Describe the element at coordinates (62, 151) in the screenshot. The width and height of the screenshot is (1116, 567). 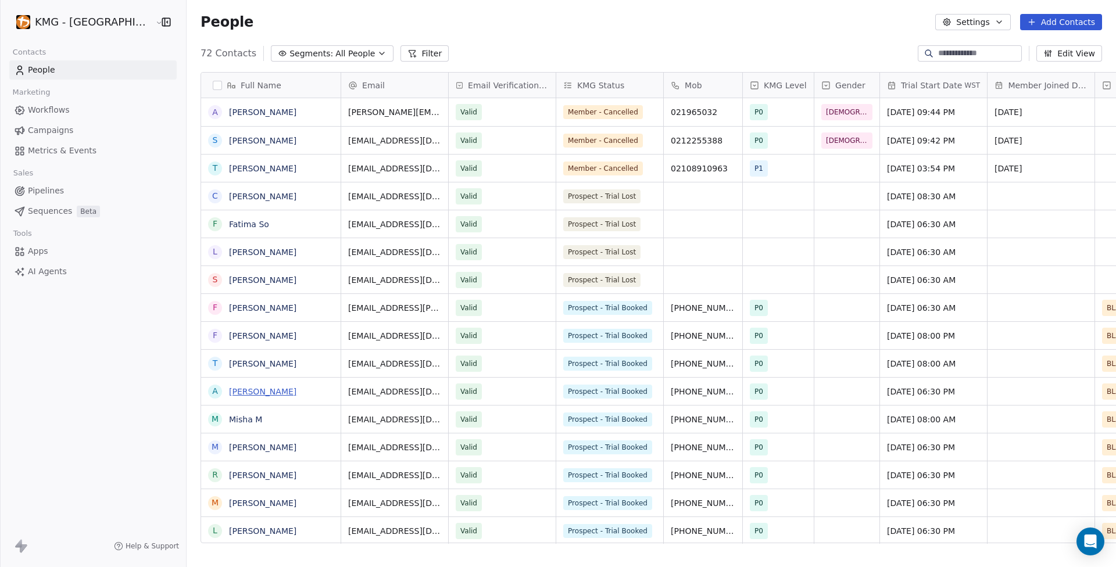
I see `span: Metrics & Events` at that location.